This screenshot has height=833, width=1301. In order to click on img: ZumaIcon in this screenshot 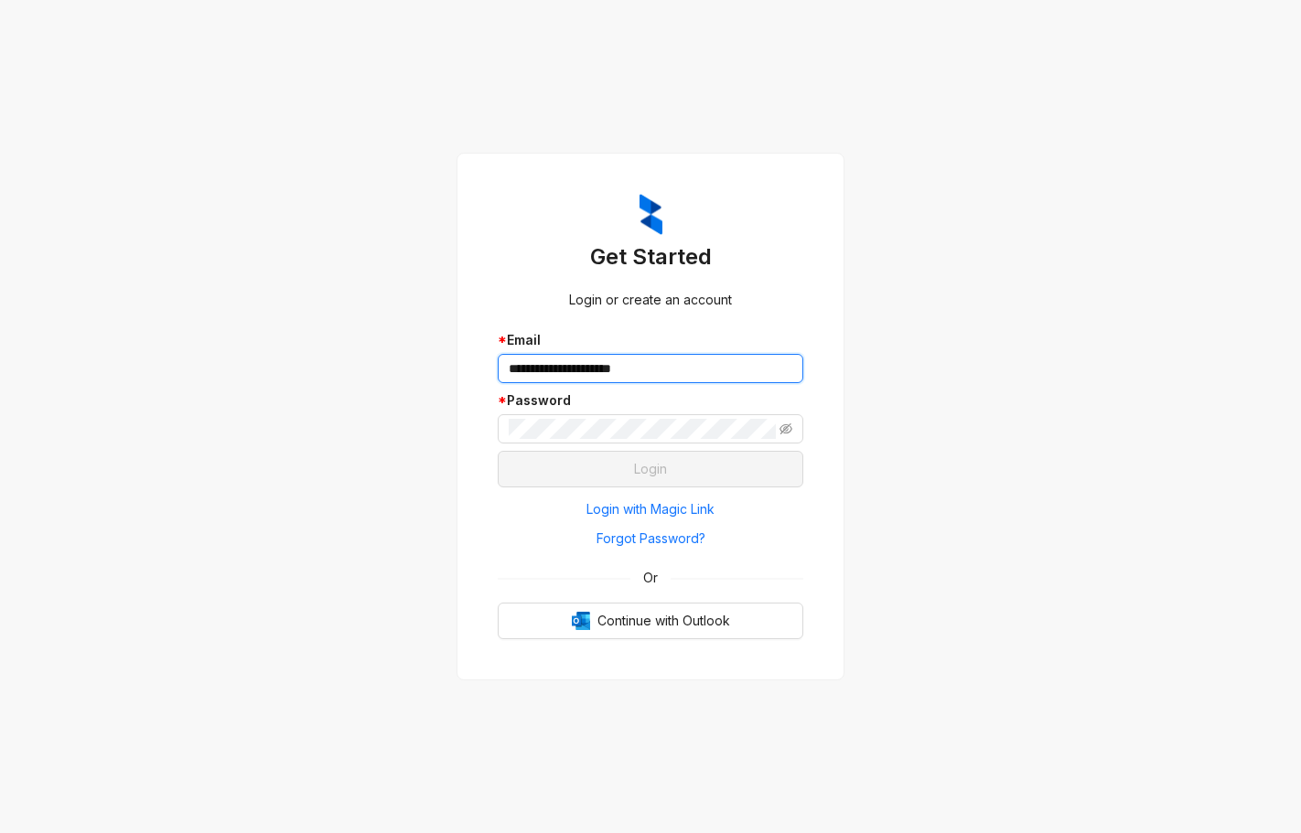, I will do `click(650, 215)`.